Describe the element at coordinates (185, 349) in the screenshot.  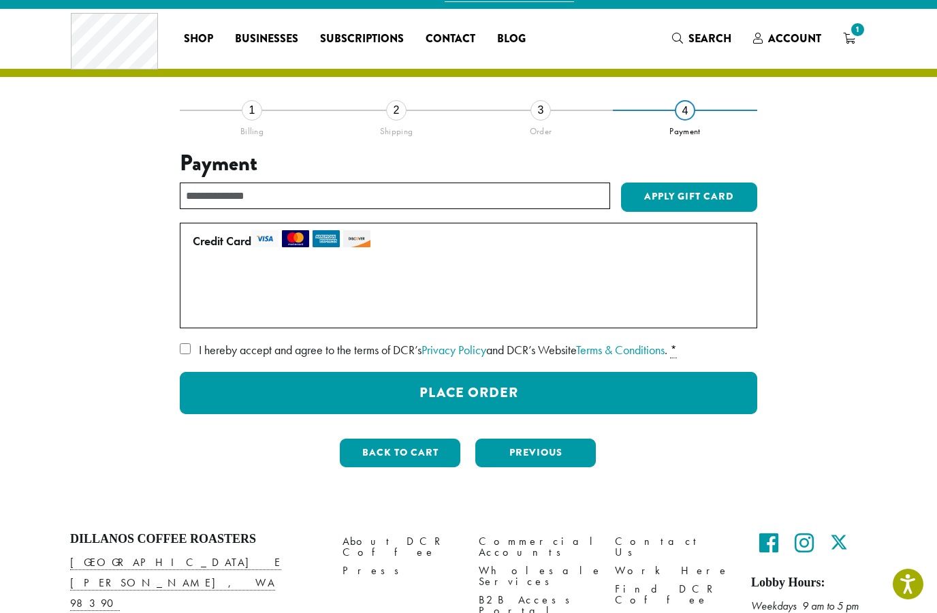
I see `input: I hereby accept and agree to the terms of DCR’sPrivacy Policyand DCR’s WebsiteTerms & Conditions. *` at that location.